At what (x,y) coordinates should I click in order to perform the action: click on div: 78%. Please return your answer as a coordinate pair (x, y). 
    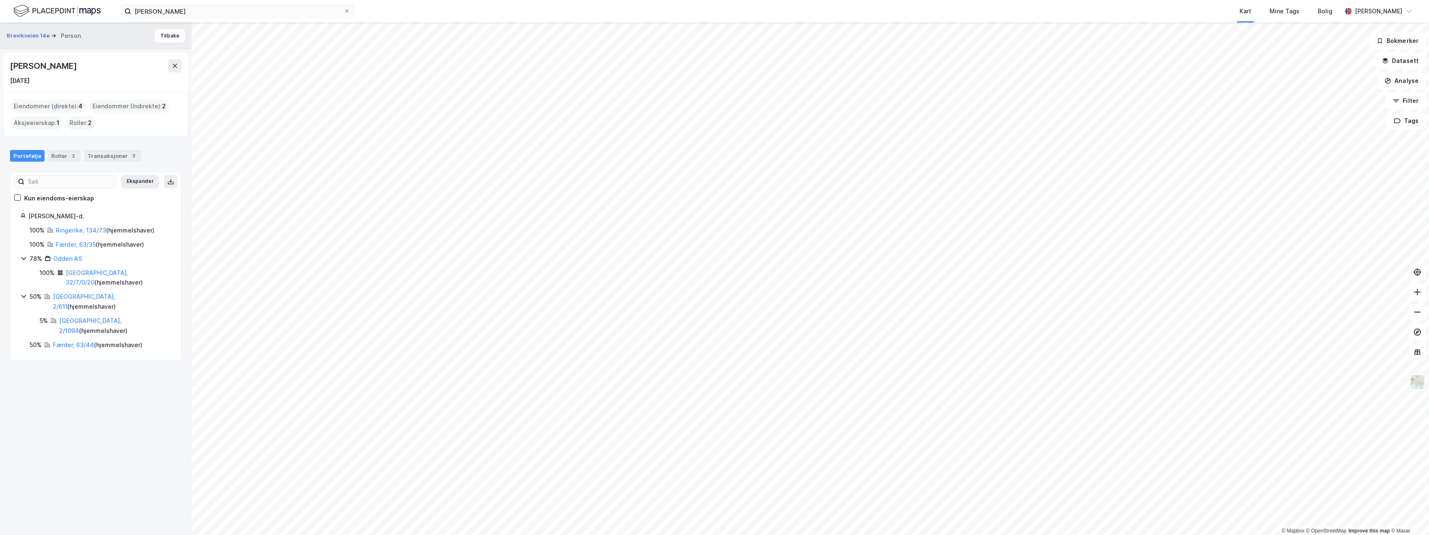
    Looking at the image, I should click on (36, 259).